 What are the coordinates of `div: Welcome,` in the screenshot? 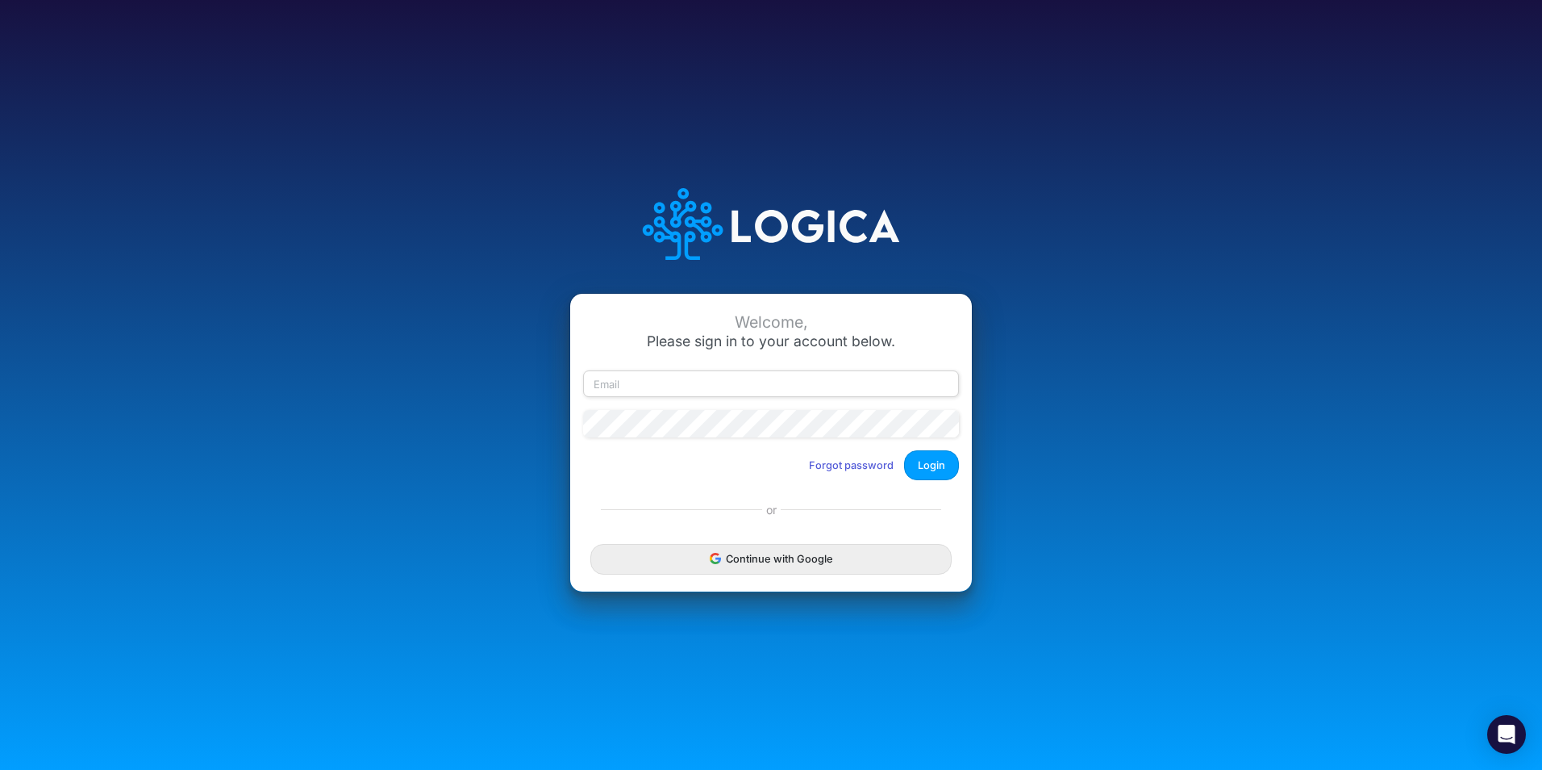 It's located at (771, 322).